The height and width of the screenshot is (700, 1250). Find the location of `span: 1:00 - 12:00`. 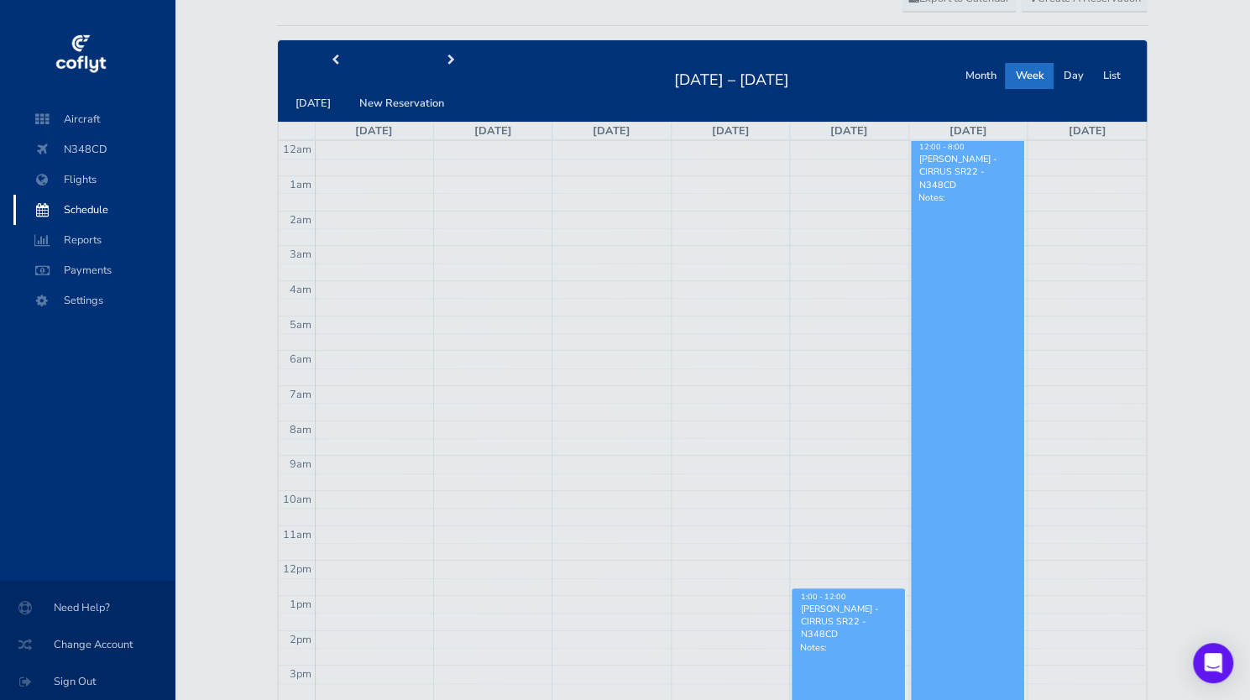

span: 1:00 - 12:00 is located at coordinates (823, 597).